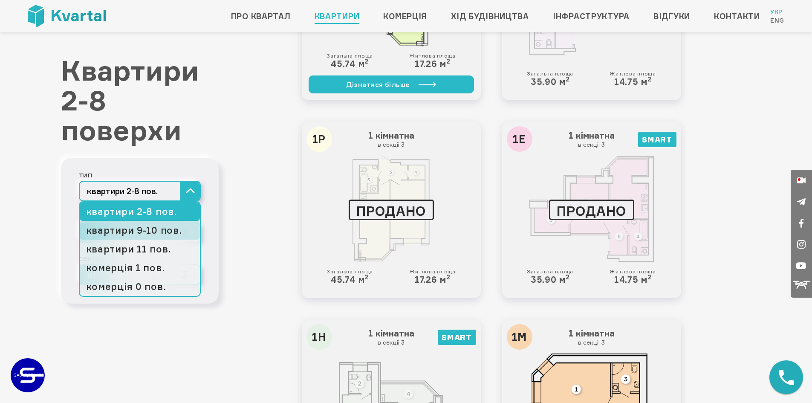  I want to click on div: 1Е, so click(520, 139).